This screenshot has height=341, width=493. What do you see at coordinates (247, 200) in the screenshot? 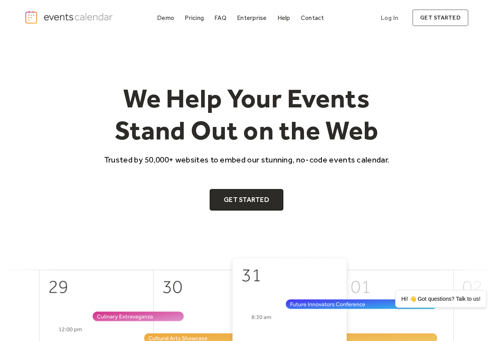
I see `a: Get Started` at bounding box center [247, 200].